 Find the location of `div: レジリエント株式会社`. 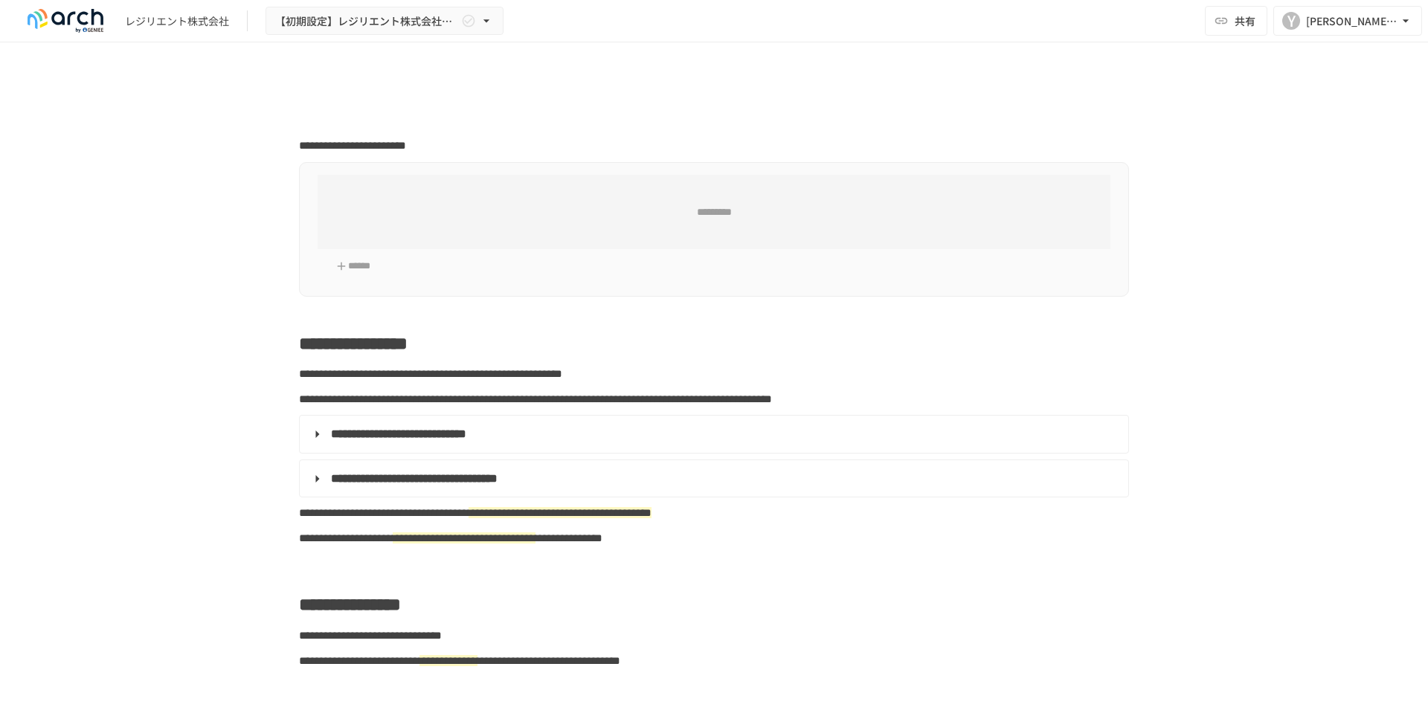

div: レジリエント株式会社 is located at coordinates (177, 21).